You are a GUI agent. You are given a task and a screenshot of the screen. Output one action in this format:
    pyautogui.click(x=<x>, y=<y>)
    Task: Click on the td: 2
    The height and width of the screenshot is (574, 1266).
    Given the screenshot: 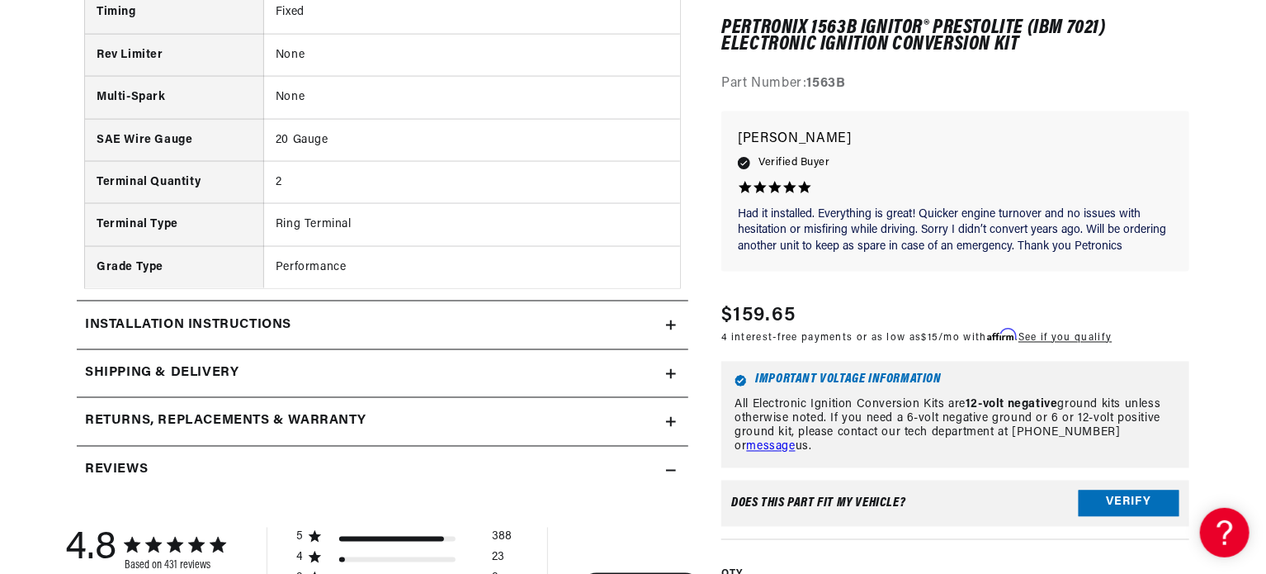 What is the action you would take?
    pyautogui.click(x=471, y=182)
    